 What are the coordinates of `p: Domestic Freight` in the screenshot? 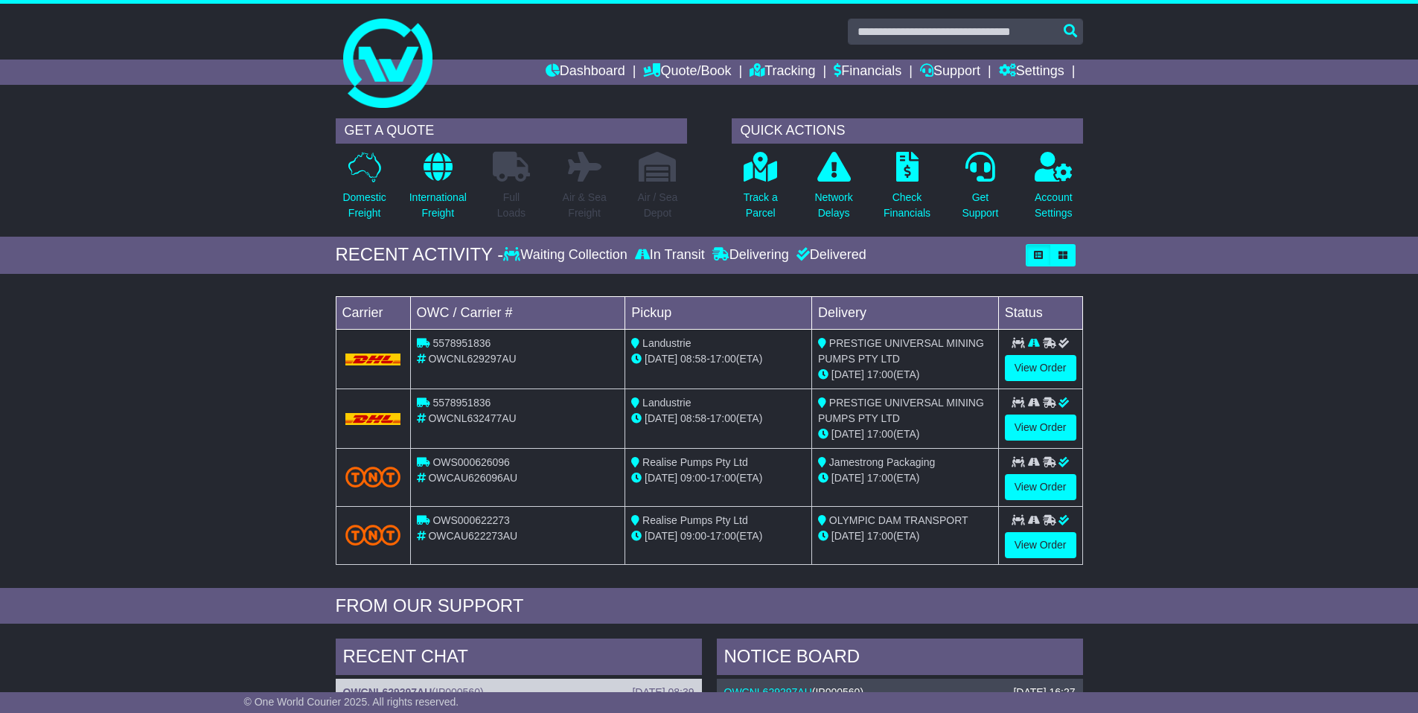 It's located at (364, 205).